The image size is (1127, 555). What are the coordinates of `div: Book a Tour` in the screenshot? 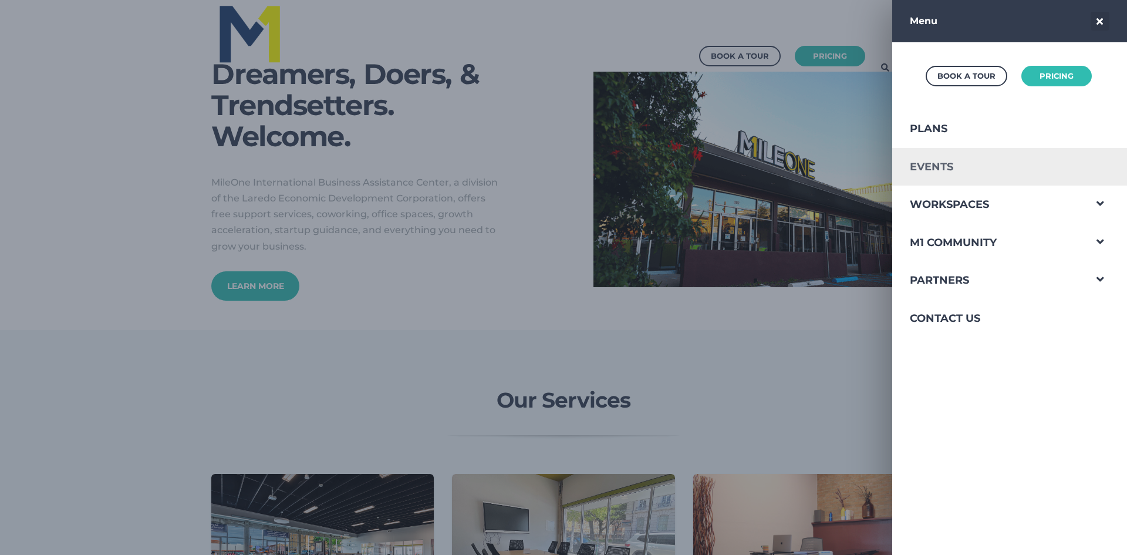 It's located at (967, 76).